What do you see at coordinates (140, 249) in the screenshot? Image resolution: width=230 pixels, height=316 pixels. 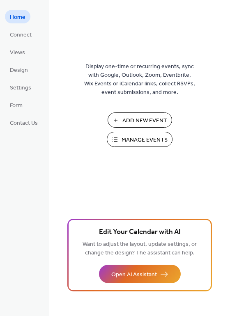 I see `span: Want to adjust the layout, update settings, or change the design? The assistant can help.` at bounding box center [140, 249].